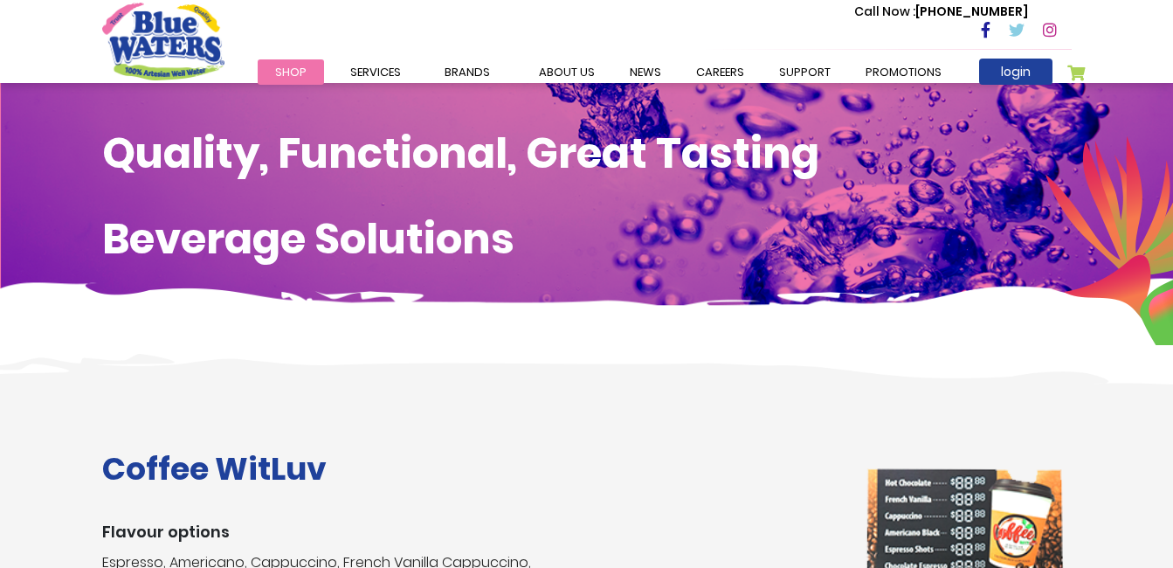 The height and width of the screenshot is (568, 1173). Describe the element at coordinates (163, 41) in the screenshot. I see `a: store logo` at that location.